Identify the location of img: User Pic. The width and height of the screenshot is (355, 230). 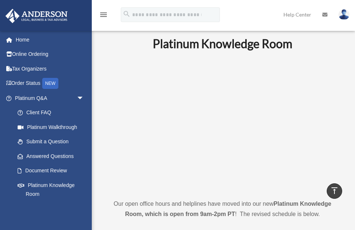
(344, 14).